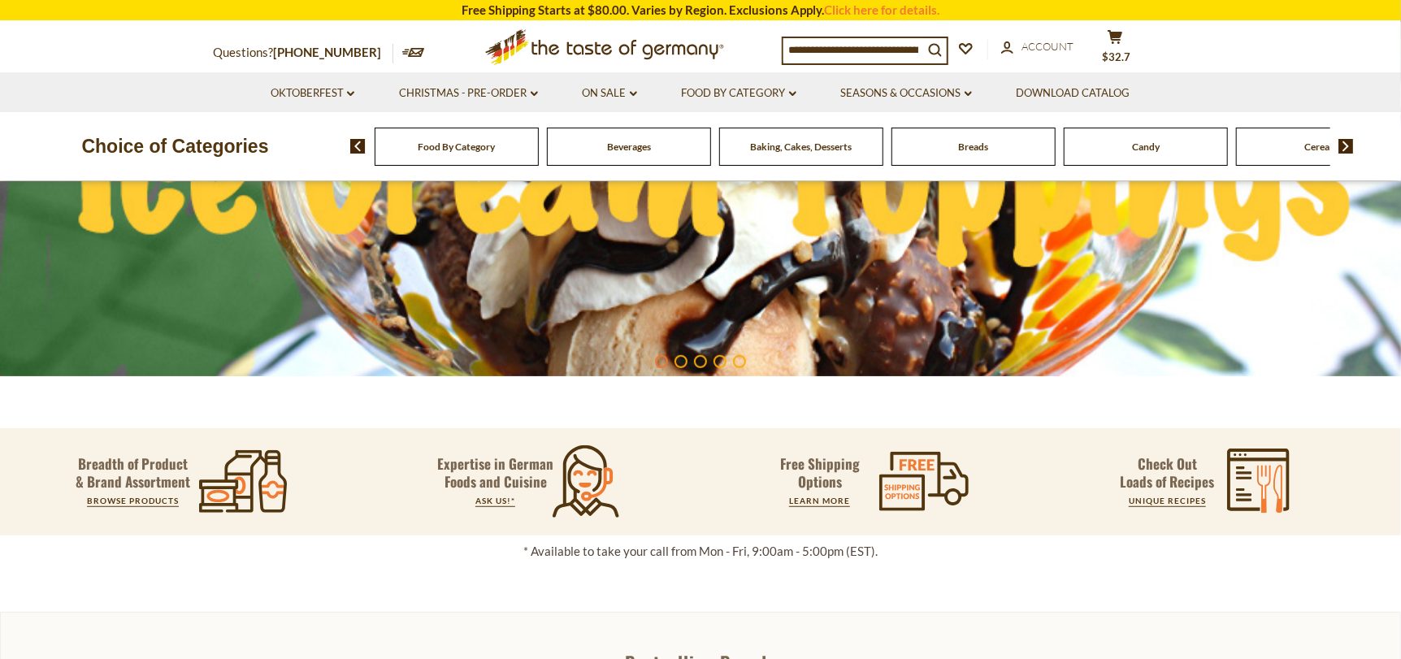 This screenshot has width=1401, height=659. Describe the element at coordinates (457, 146) in the screenshot. I see `span: Food By Category` at that location.